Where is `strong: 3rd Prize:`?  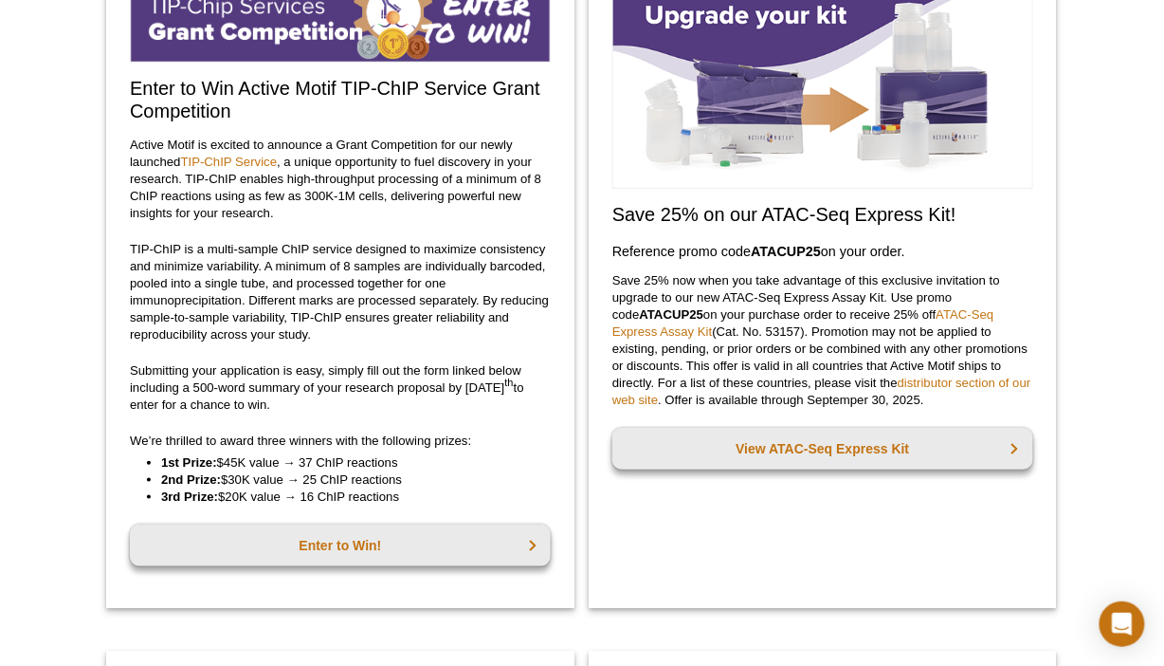
strong: 3rd Prize: is located at coordinates (190, 496).